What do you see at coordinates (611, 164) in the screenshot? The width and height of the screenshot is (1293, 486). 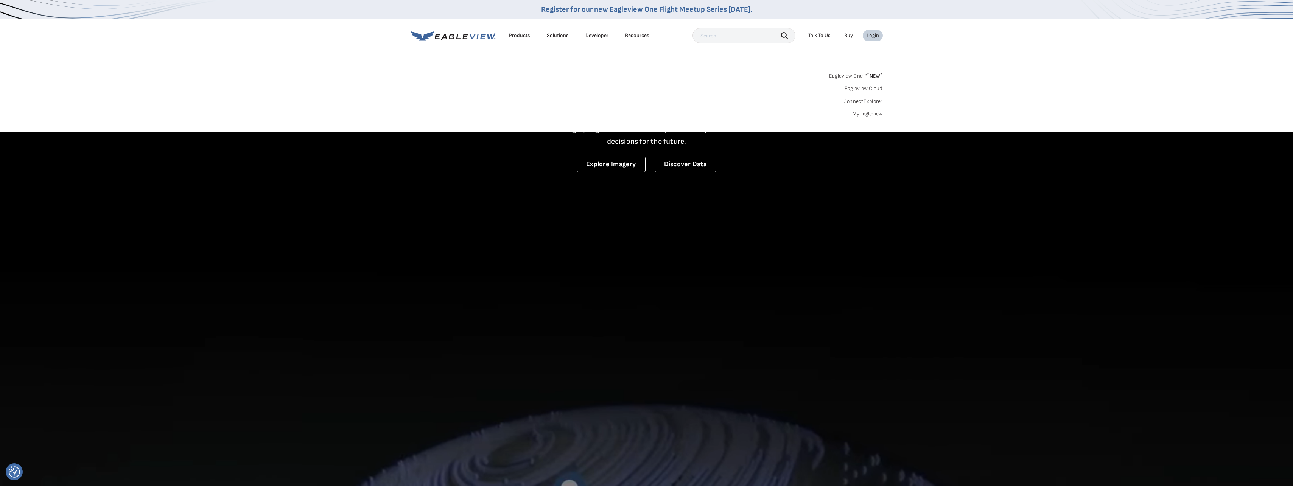 I see `a: Explore Imagery` at bounding box center [611, 164].